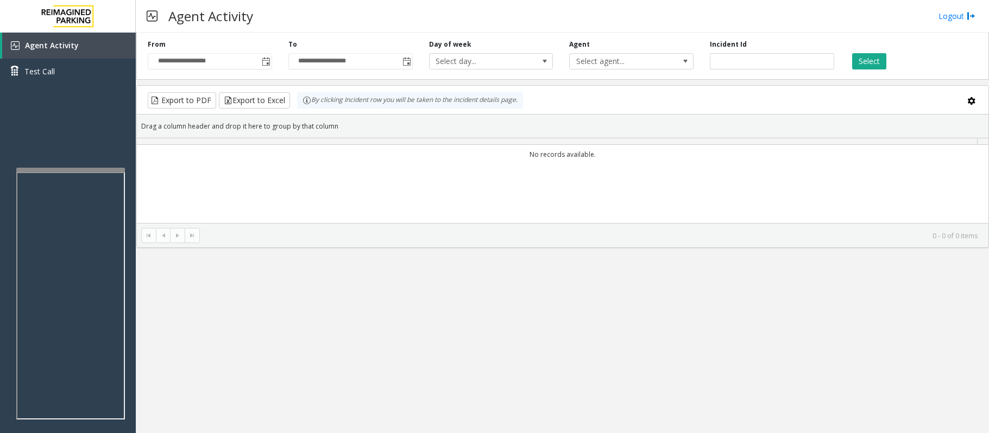 Image resolution: width=989 pixels, height=433 pixels. I want to click on div: Drag a column header and drop it here to group by that column, so click(563, 126).